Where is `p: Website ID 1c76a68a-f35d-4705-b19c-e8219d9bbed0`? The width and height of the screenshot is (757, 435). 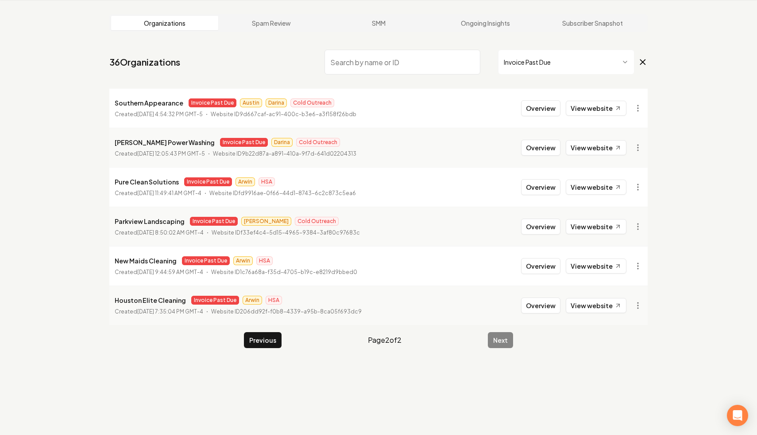
p: Website ID 1c76a68a-f35d-4705-b19c-e8219d9bbed0 is located at coordinates (284, 272).